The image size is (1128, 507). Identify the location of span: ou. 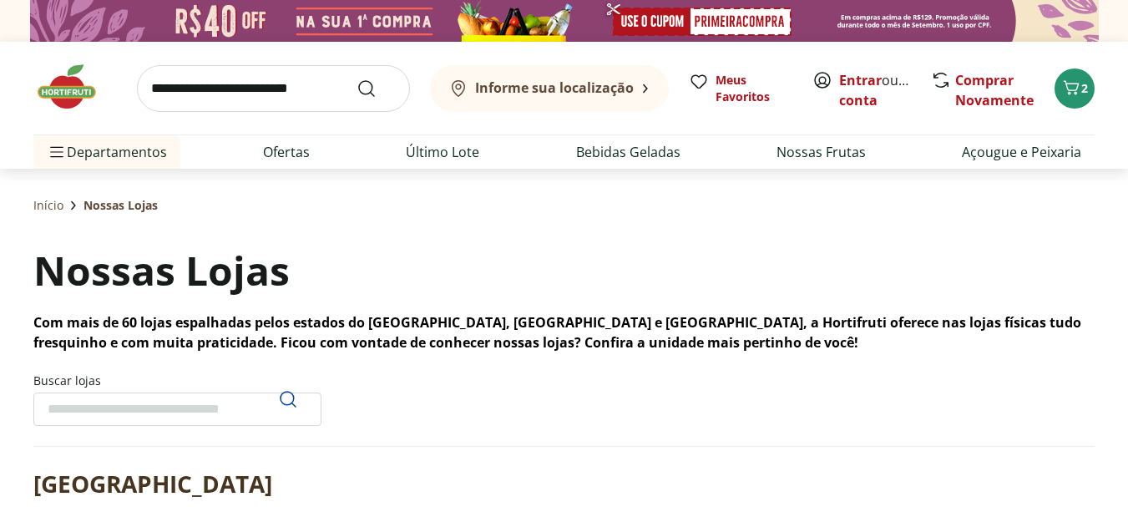
(876, 90).